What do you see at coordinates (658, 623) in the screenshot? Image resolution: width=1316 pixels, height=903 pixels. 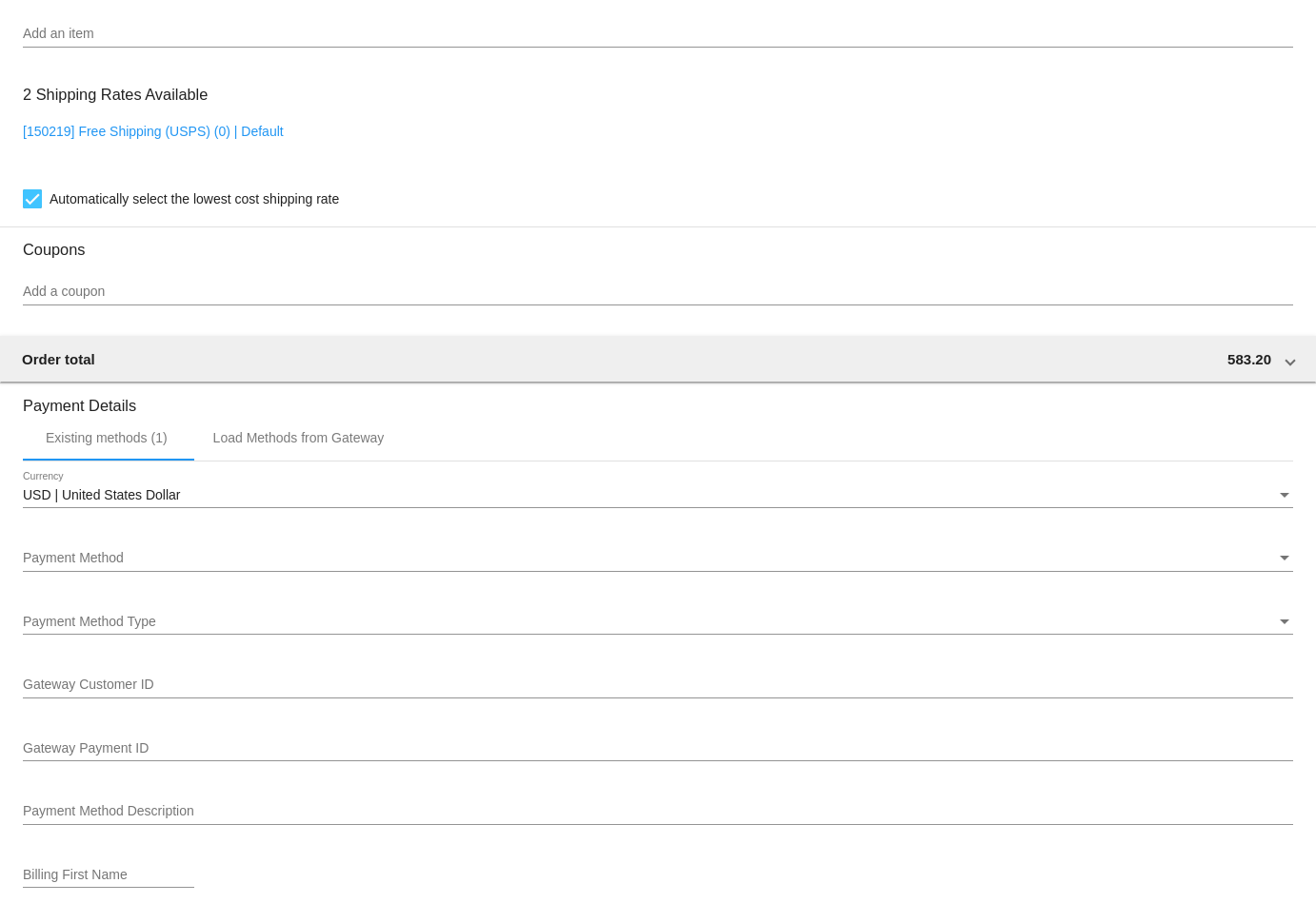 I see `mat-select: Payment Method Type` at bounding box center [658, 623].